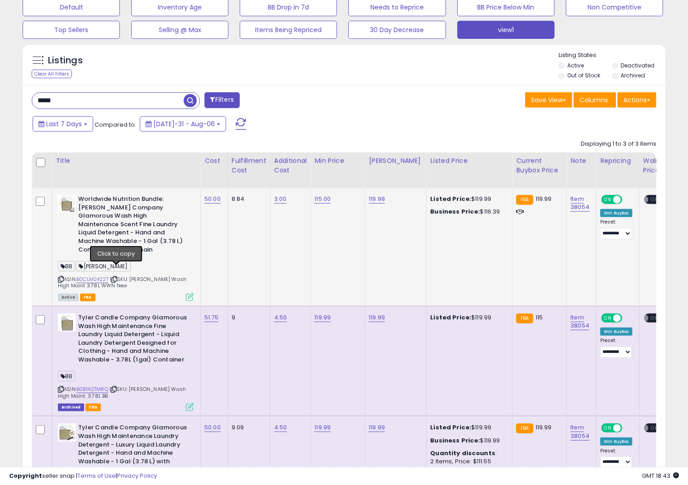 The image size is (688, 485). What do you see at coordinates (618, 144) in the screenshot?
I see `div: Displaying 1 to 3 of 3 items` at bounding box center [618, 144].